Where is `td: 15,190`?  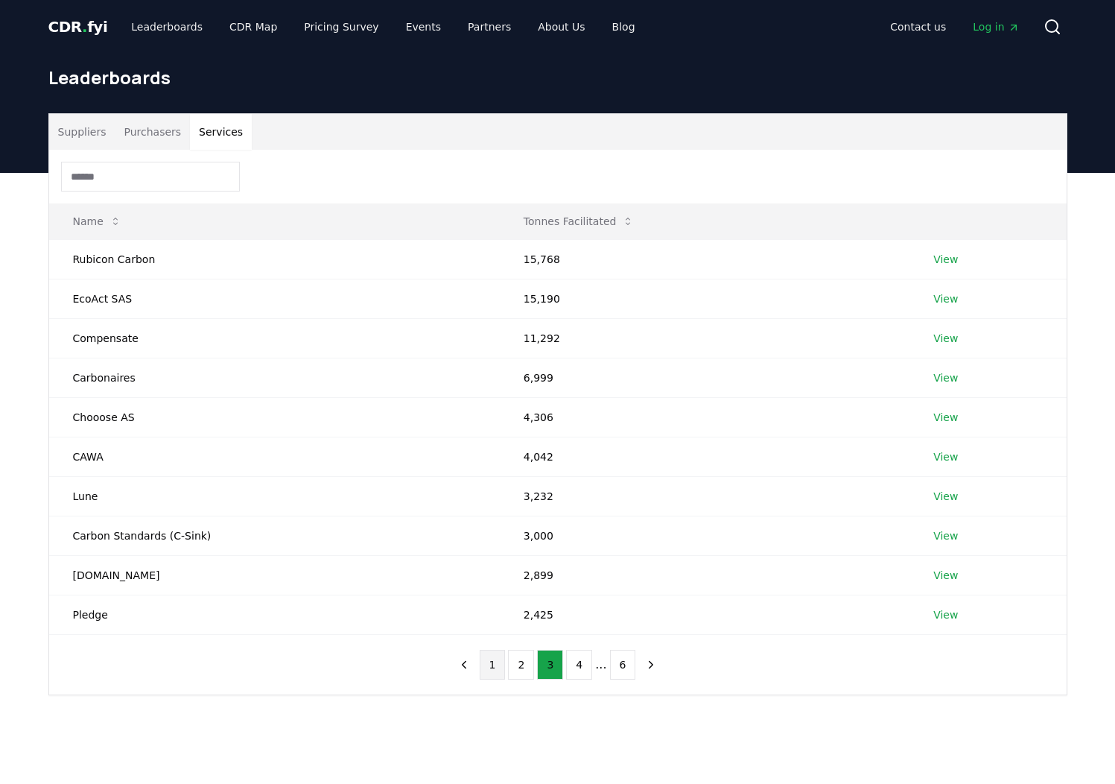 td: 15,190 is located at coordinates (705, 298).